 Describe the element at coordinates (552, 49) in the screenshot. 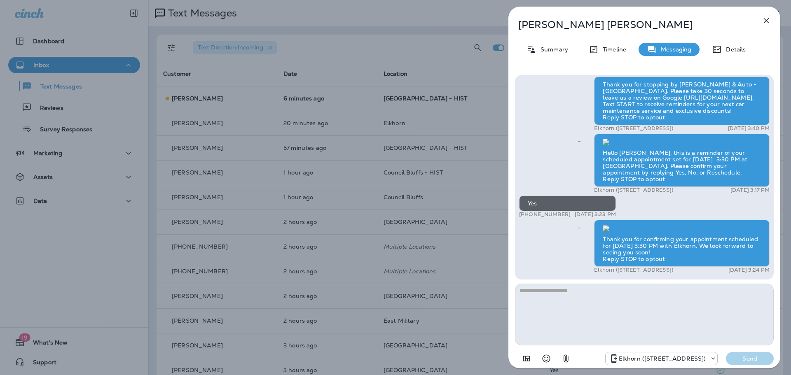

I see `p: Summary` at that location.